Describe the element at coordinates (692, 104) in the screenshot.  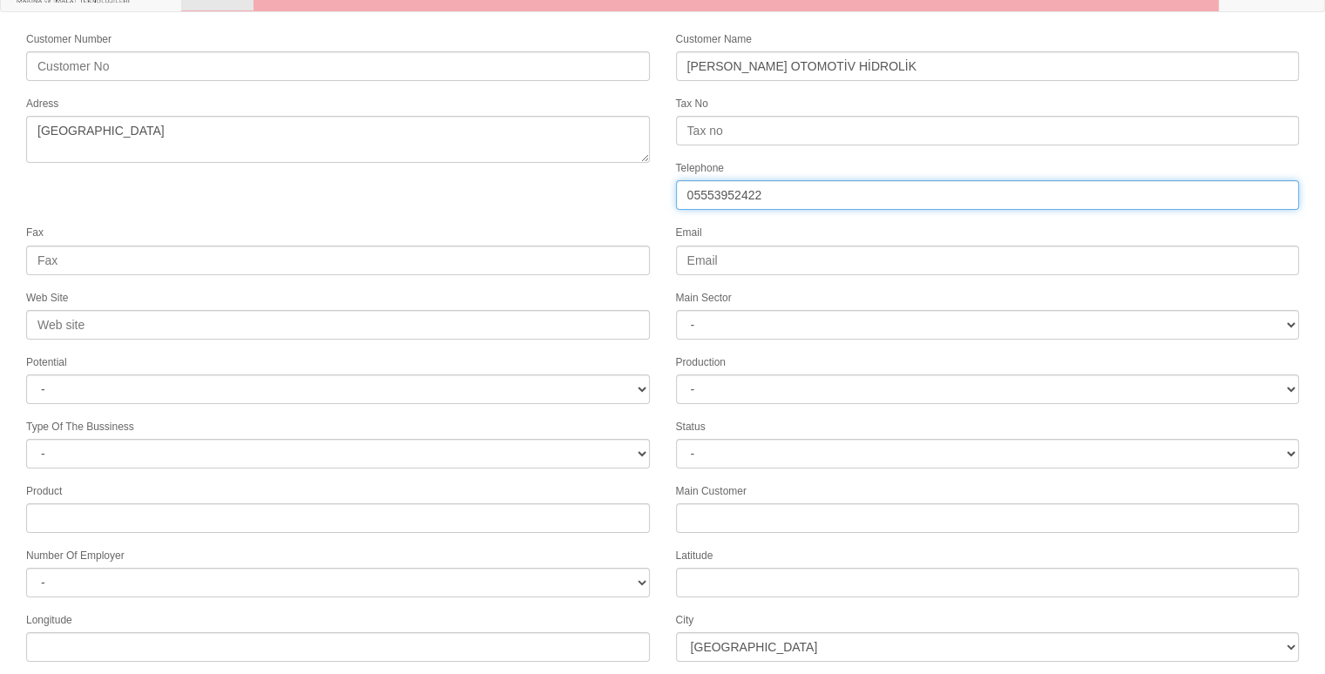
I see `label: Tax No` at that location.